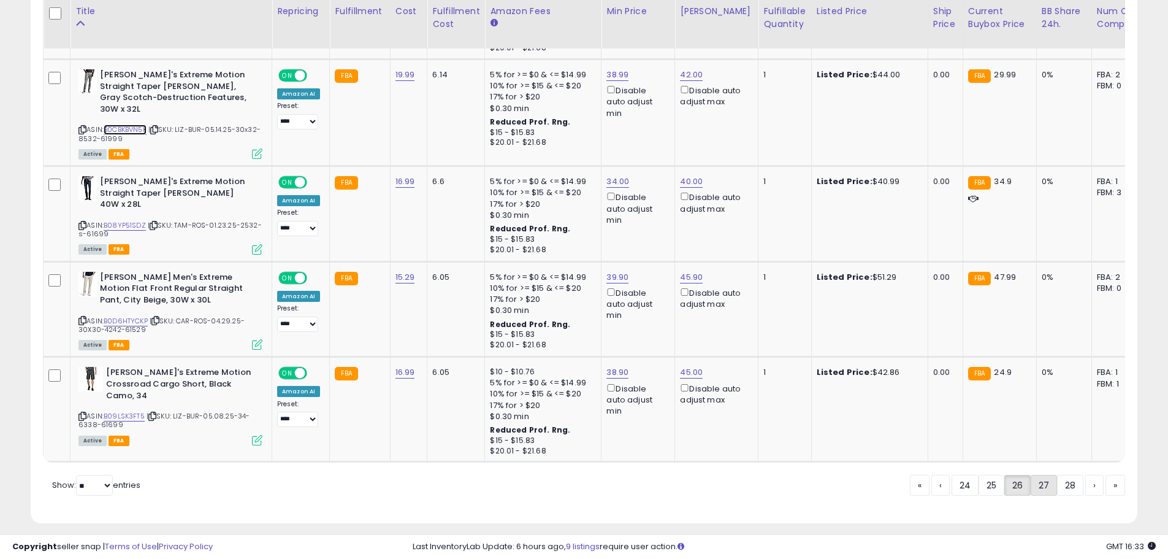  I want to click on div: Fulfillment Cost, so click(456, 18).